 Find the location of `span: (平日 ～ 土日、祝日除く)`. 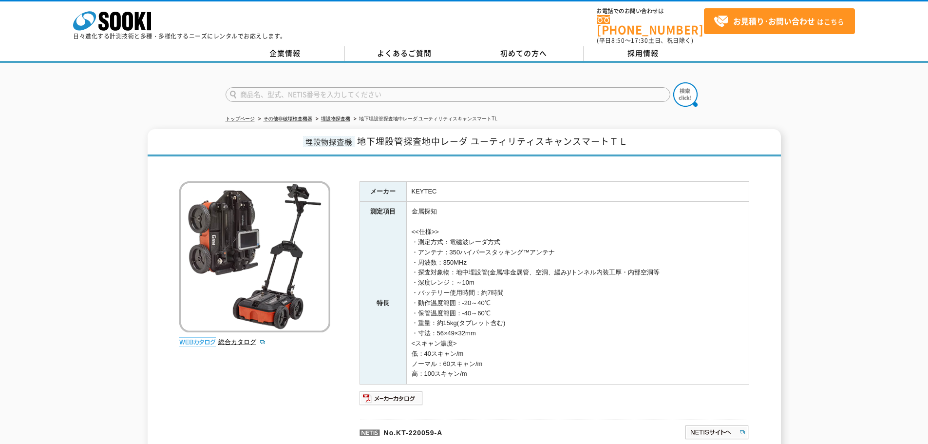

span: (平日 ～ 土日、祝日除く) is located at coordinates (645, 40).